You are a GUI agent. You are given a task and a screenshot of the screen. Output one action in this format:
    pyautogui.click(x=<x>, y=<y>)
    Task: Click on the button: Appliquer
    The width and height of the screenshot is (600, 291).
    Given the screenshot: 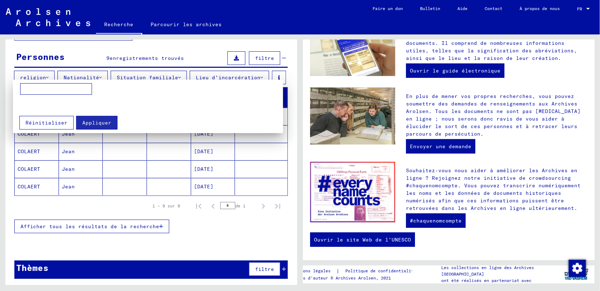 What is the action you would take?
    pyautogui.click(x=97, y=123)
    